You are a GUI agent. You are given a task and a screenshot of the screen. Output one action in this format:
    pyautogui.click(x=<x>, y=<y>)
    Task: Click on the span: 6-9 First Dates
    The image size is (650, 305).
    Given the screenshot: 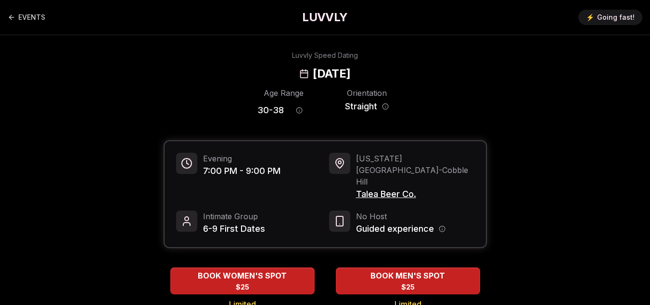 What is the action you would take?
    pyautogui.click(x=234, y=229)
    